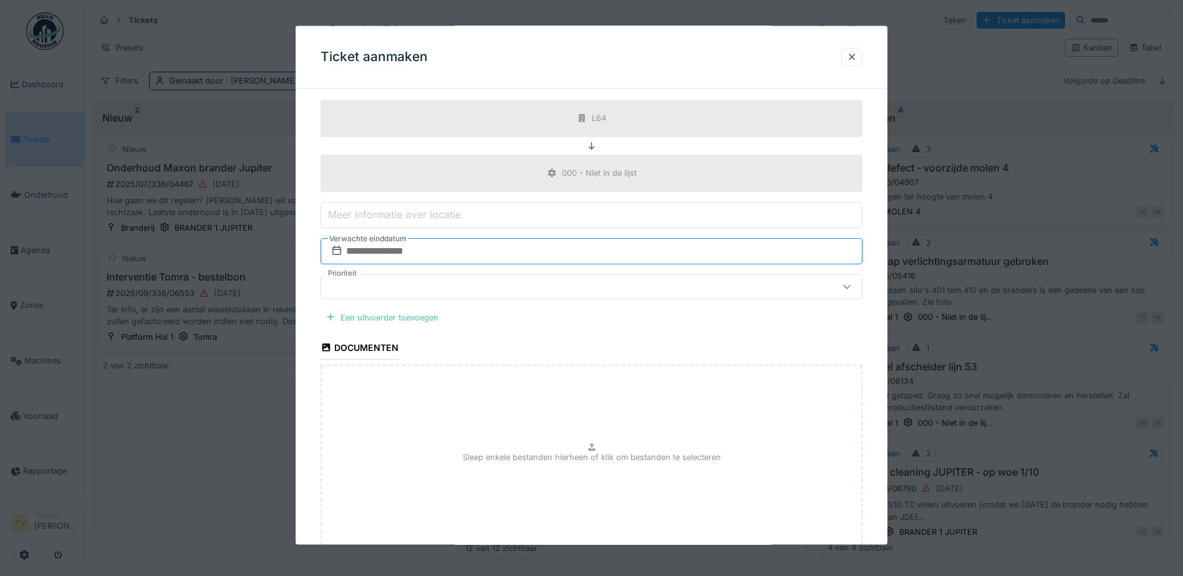 The image size is (1183, 576). What do you see at coordinates (374, 57) in the screenshot?
I see `h3: Ticket aanmaken` at bounding box center [374, 57].